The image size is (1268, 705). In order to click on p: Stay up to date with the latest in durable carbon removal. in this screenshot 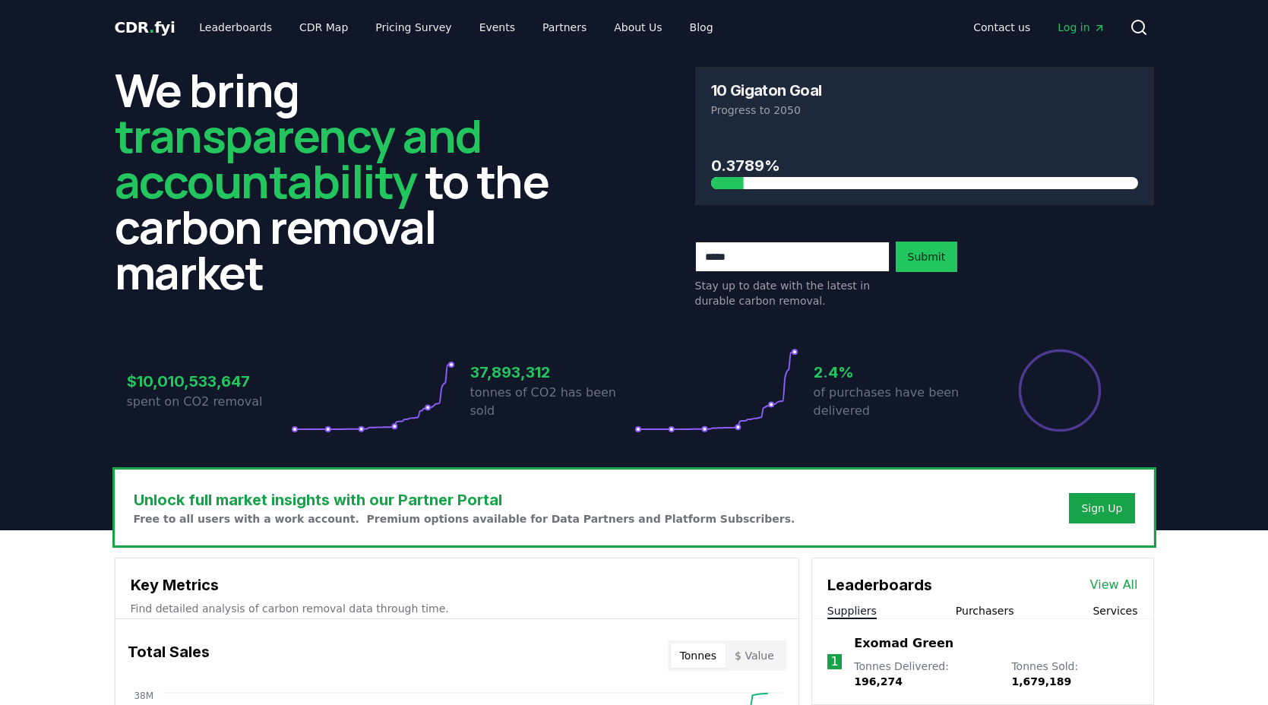, I will do `click(793, 293)`.